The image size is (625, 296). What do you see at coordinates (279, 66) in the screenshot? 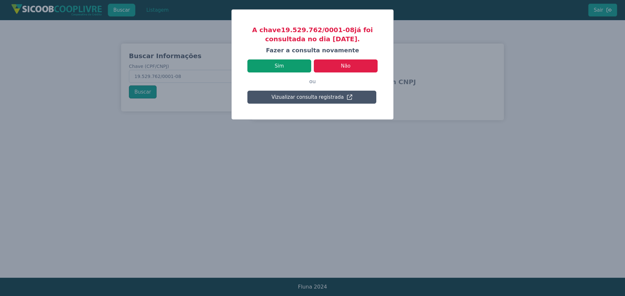
I see `button: Sim` at bounding box center [279, 66].